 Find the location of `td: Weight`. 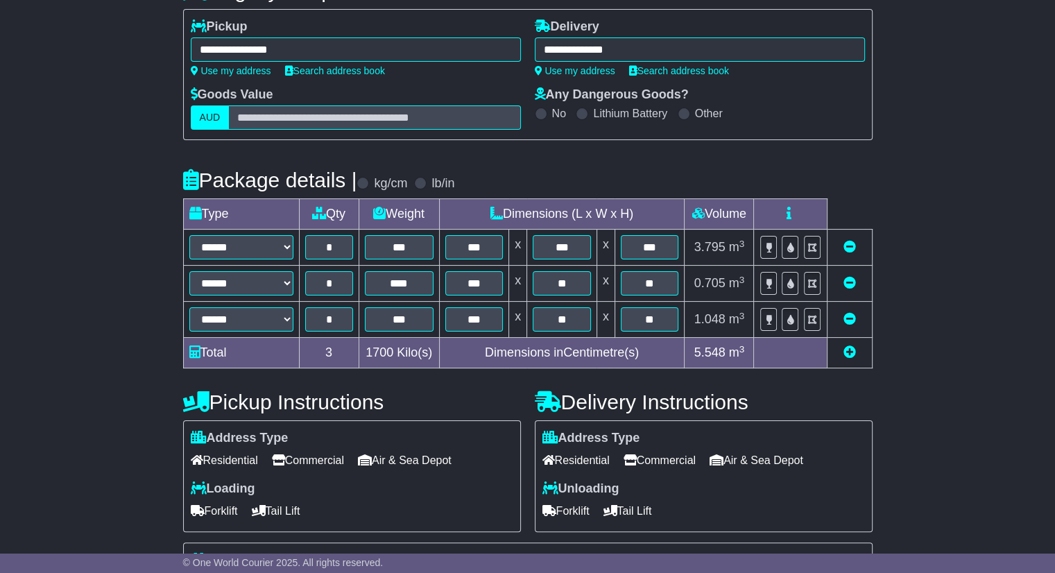

td: Weight is located at coordinates (399, 214).